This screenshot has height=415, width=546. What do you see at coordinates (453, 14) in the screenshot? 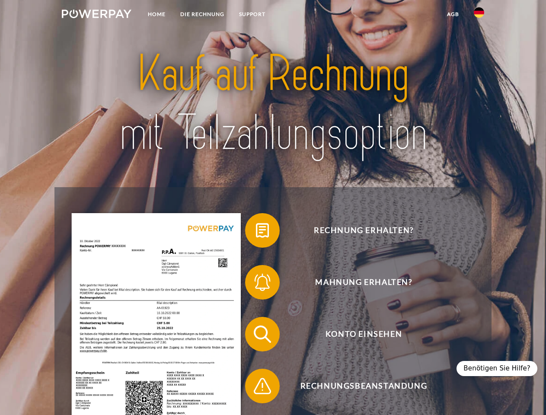
I see `a: agb` at bounding box center [453, 14].